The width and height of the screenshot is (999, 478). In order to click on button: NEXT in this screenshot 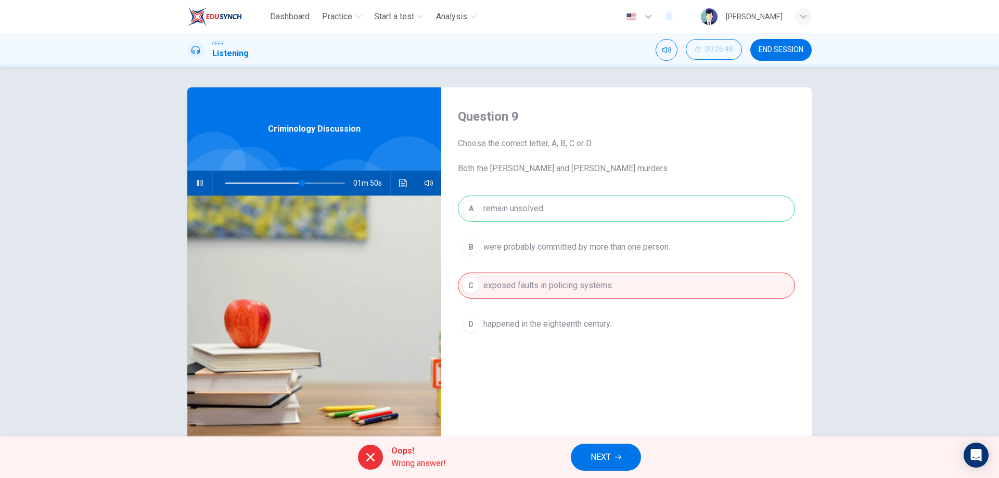, I will do `click(606, 457)`.